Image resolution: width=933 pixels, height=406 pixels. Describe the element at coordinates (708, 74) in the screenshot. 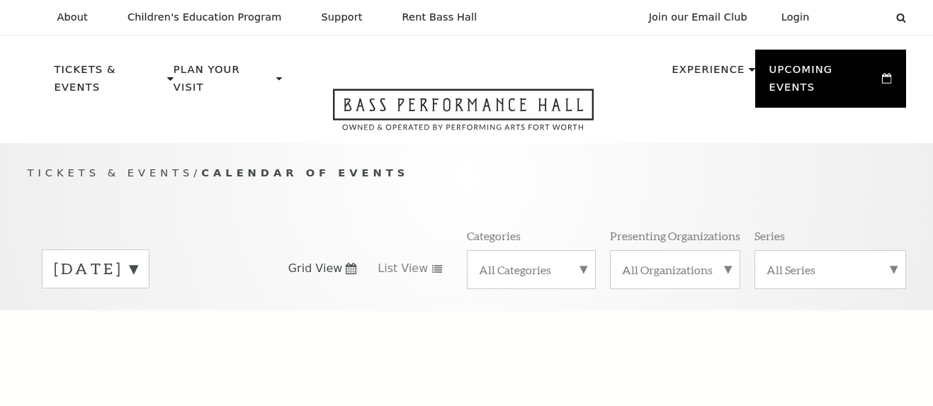

I see `p: Experience` at that location.